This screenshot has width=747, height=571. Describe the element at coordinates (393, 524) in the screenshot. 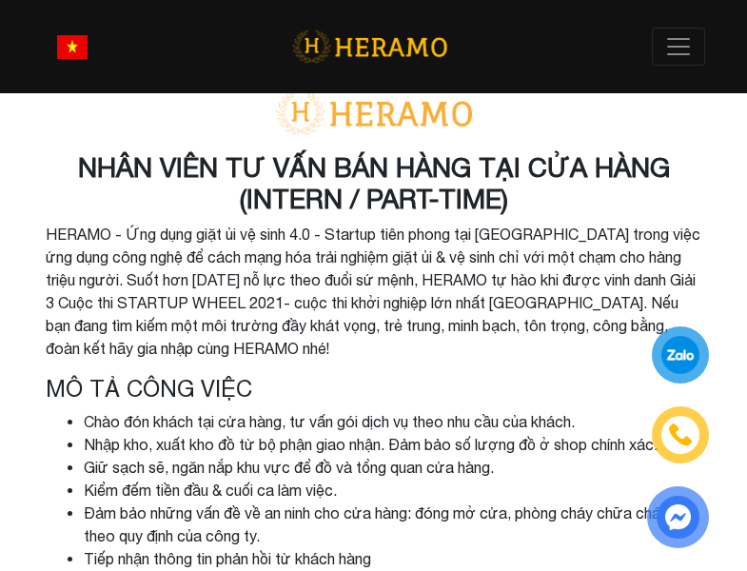

I see `li: Đảm bảo những vấn đề về an ninh cho cửa hàng: đóng mở cửa, phòng cháy chữa cháy,... theo quy định...` at that location.